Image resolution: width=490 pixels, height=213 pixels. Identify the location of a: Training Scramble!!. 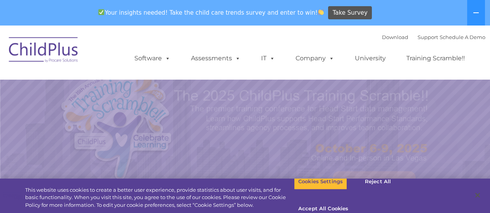
(435, 58).